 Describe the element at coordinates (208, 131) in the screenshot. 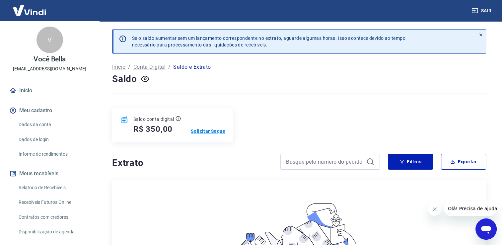

I see `p: Solicitar Saque` at that location.